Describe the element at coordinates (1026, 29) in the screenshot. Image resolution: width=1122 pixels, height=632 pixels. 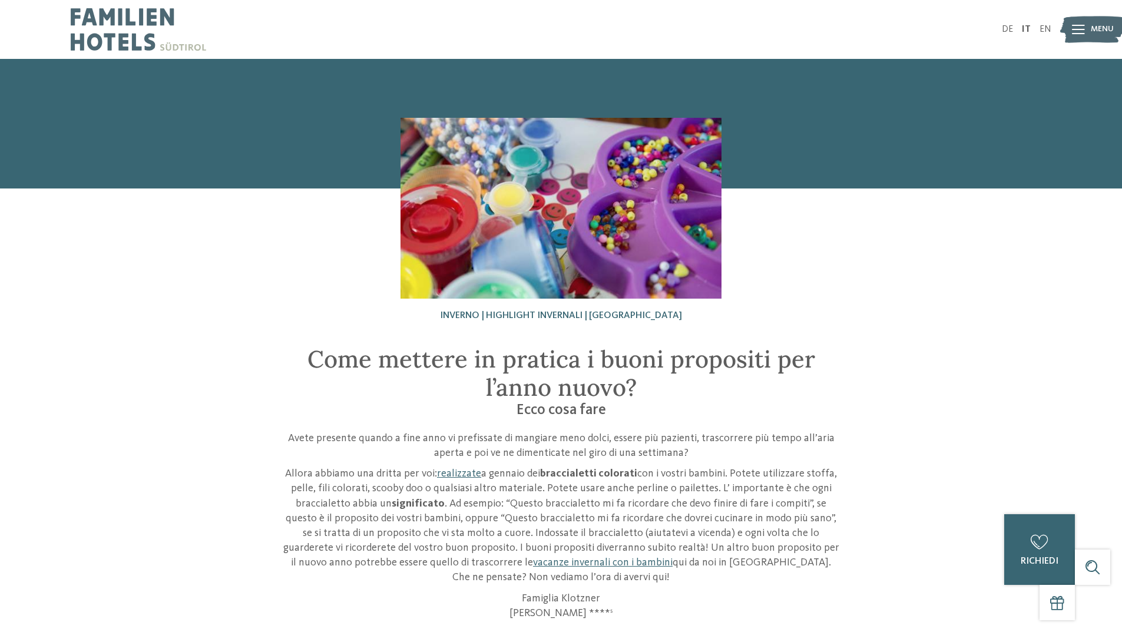
I see `a: IT` at that location.